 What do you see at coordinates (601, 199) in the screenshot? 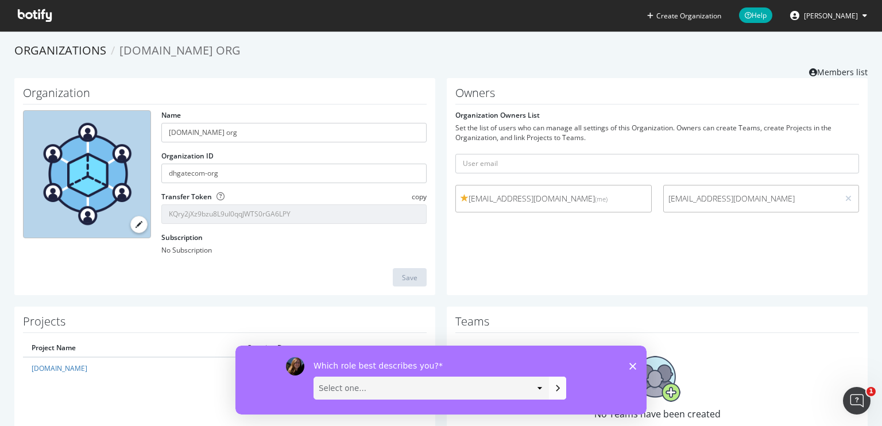
I see `small: (me)` at bounding box center [601, 199].